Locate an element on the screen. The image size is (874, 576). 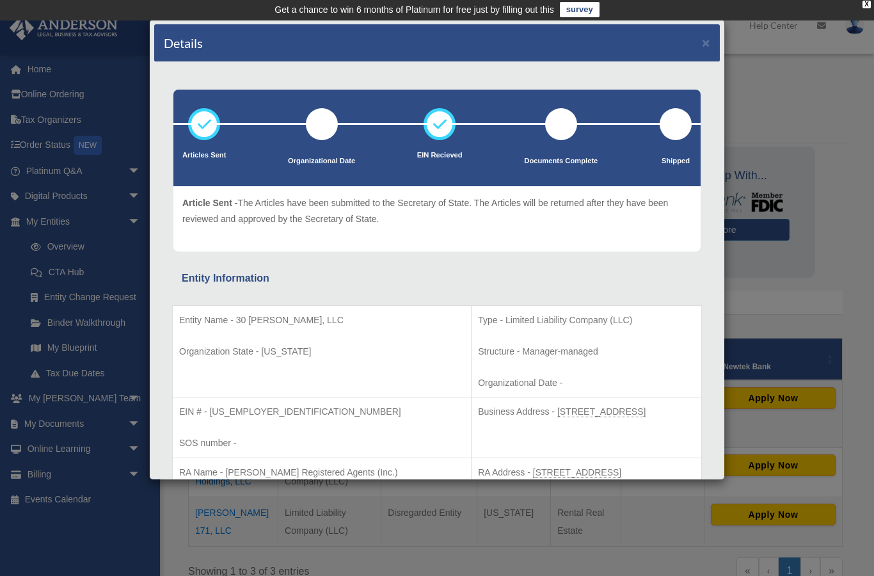
p: Shipped is located at coordinates (676, 161).